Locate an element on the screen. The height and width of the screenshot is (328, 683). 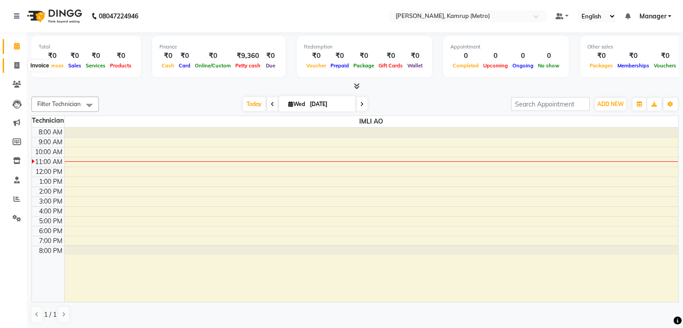
span: Ongoing is located at coordinates (523, 66).